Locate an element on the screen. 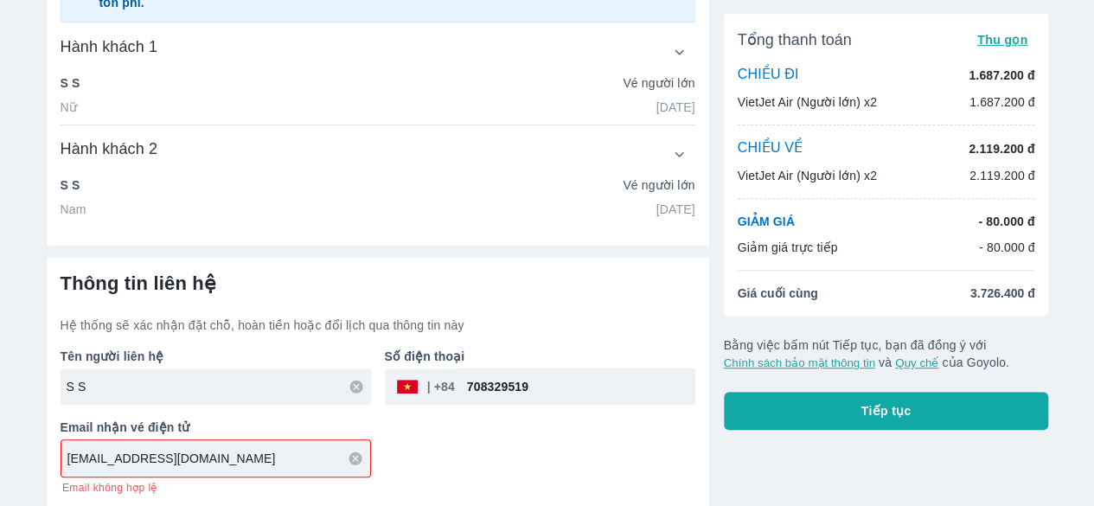 This screenshot has height=506, width=1094. span: Email không hợp lệ is located at coordinates (110, 488).